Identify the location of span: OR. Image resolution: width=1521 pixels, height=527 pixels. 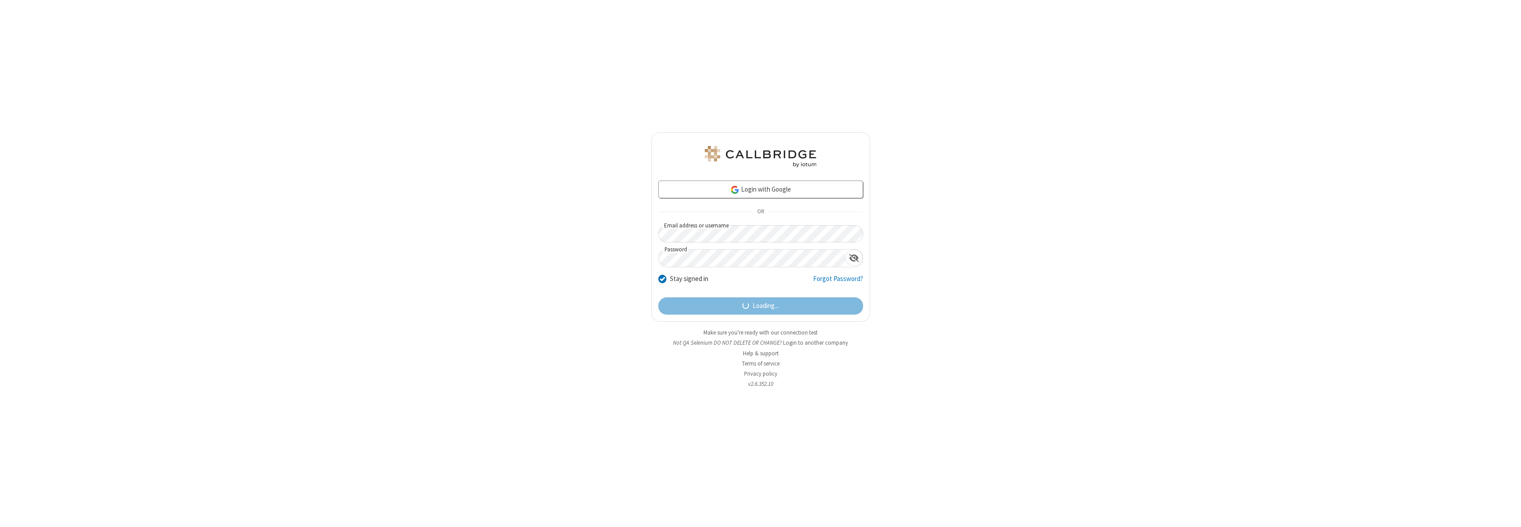
(761, 212).